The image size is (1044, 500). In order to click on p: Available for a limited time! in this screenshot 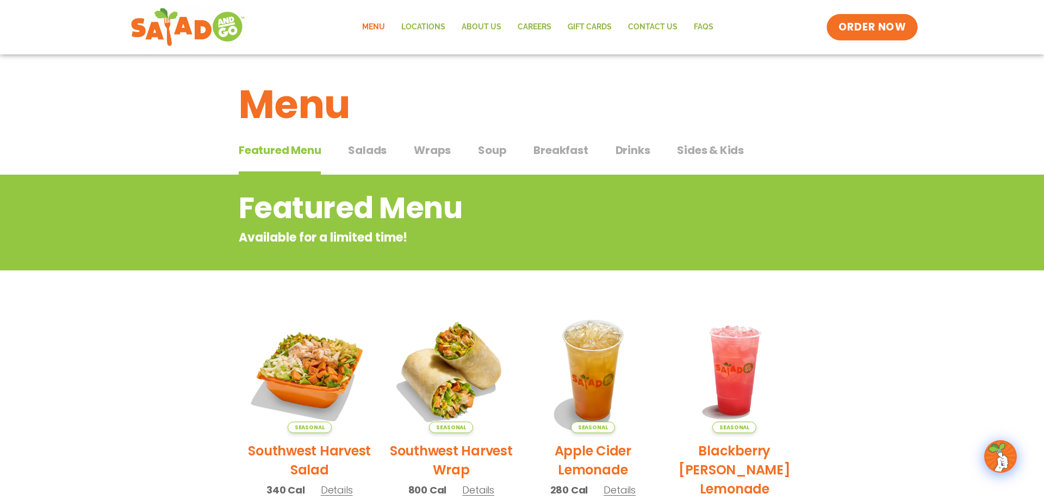, I will do `click(478, 237)`.